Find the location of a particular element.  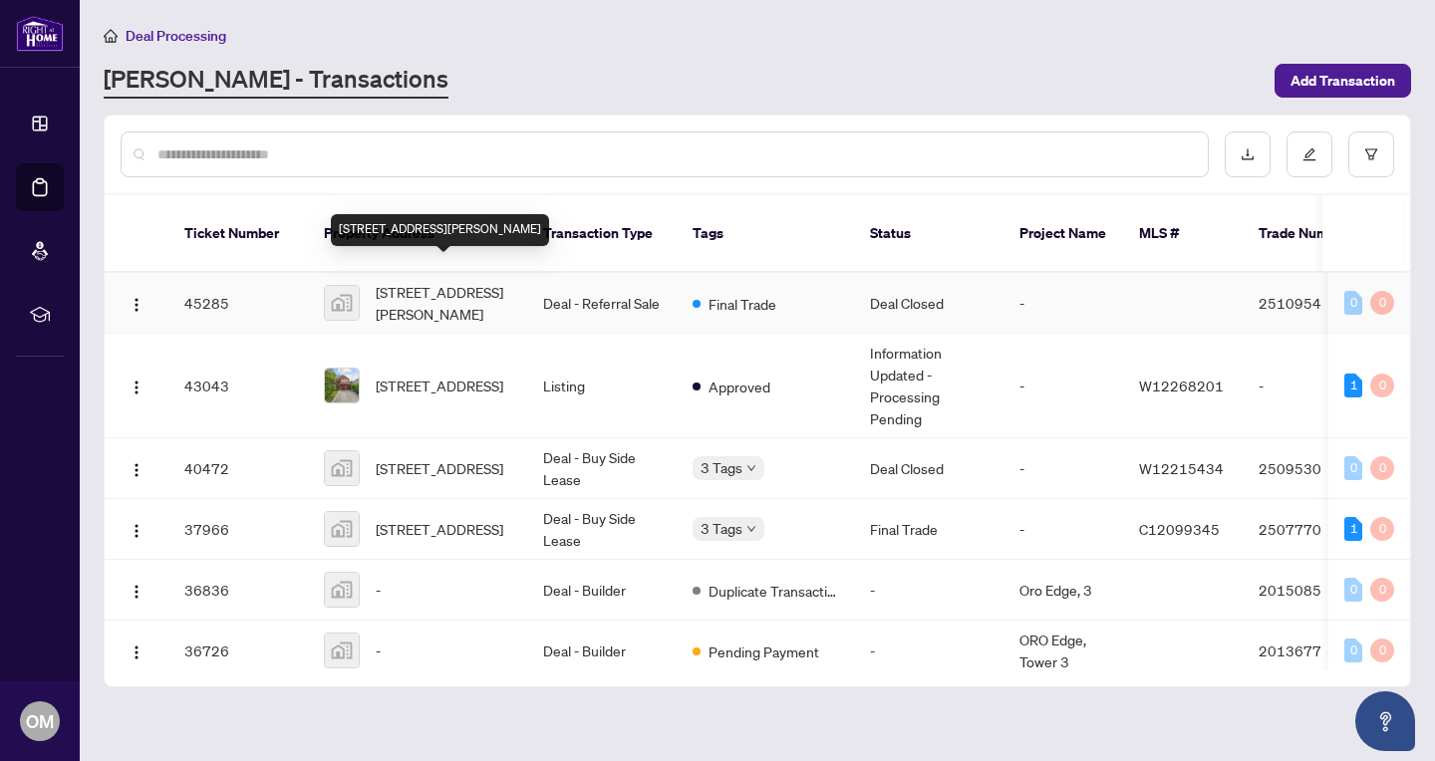

span: Final Trade is located at coordinates (742, 304).